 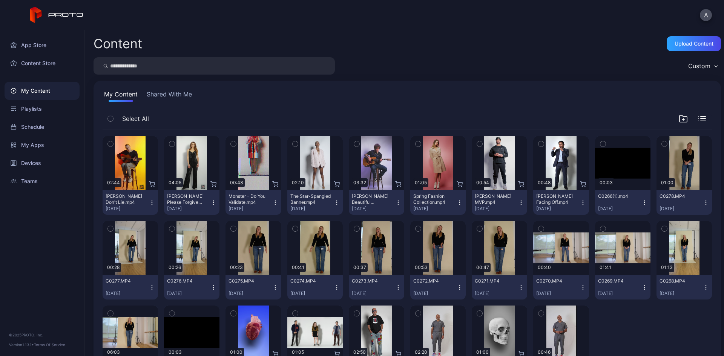 What do you see at coordinates (42, 109) in the screenshot?
I see `div: Playlists` at bounding box center [42, 109].